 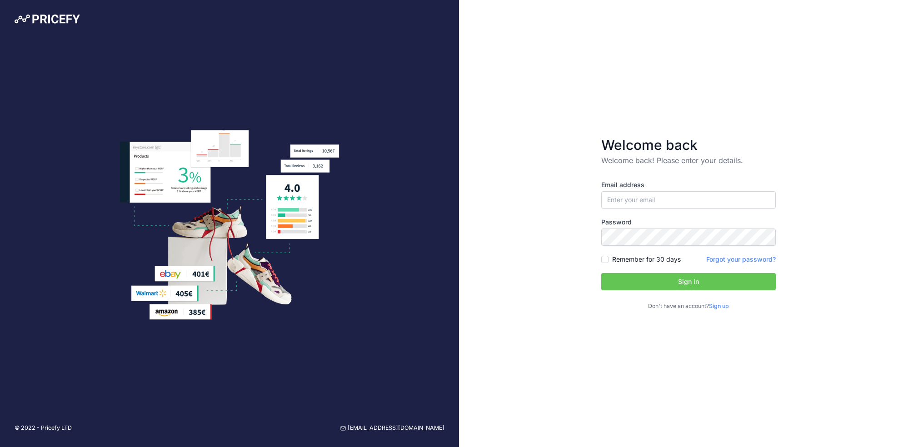 What do you see at coordinates (688, 145) in the screenshot?
I see `h3: Welcome back` at bounding box center [688, 145].